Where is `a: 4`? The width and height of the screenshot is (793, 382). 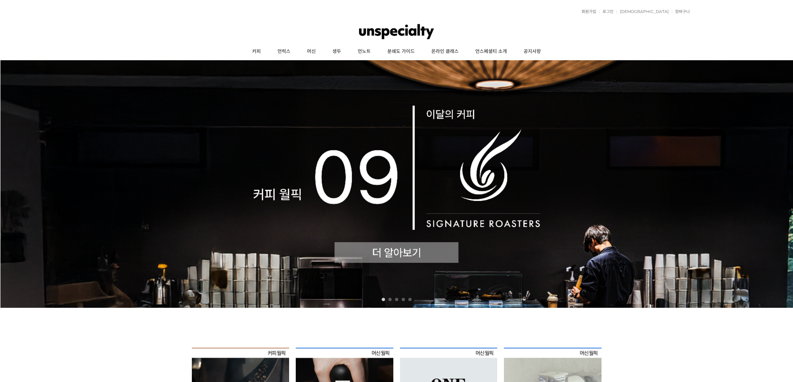 a: 4 is located at coordinates (403, 300).